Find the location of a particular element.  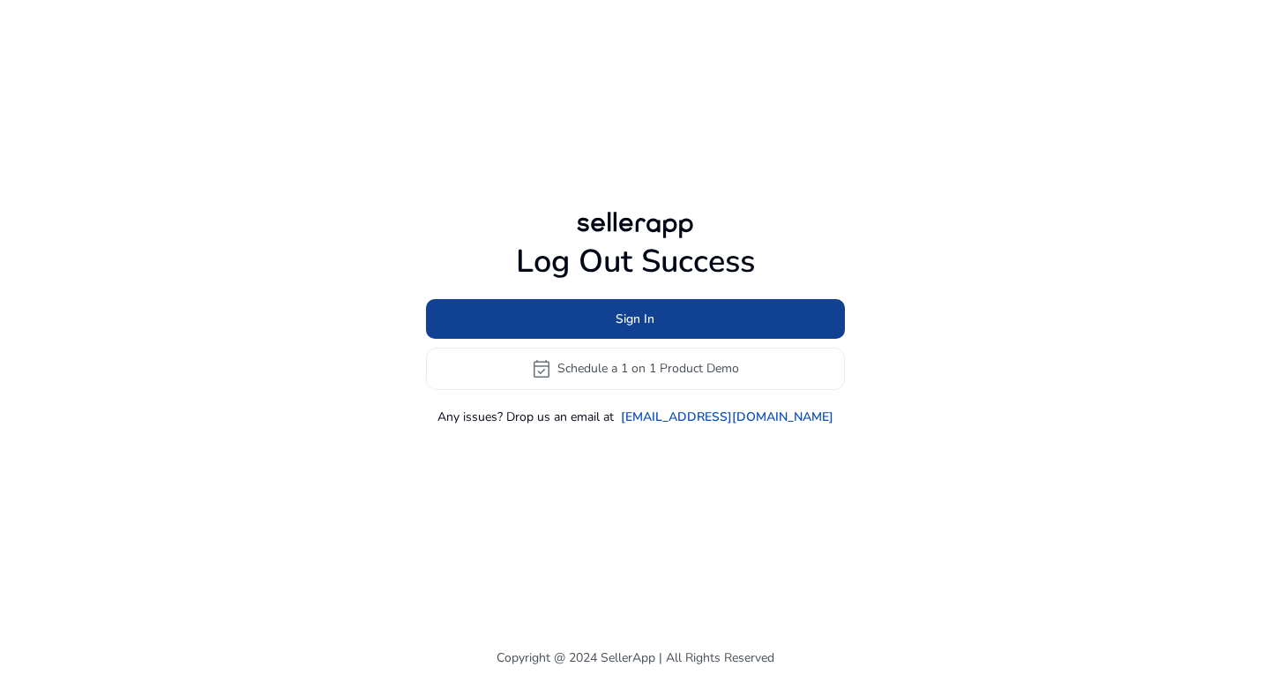

span: event_available is located at coordinates (542, 369).